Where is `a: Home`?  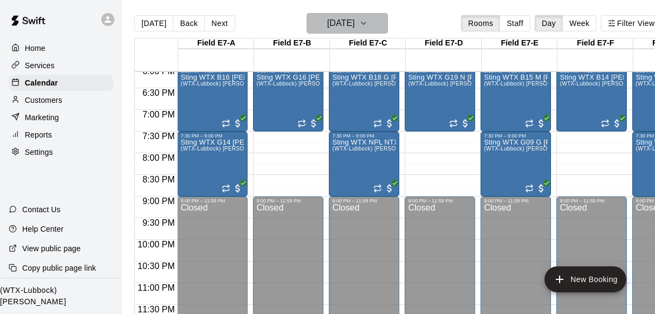
a: Home is located at coordinates (61, 48).